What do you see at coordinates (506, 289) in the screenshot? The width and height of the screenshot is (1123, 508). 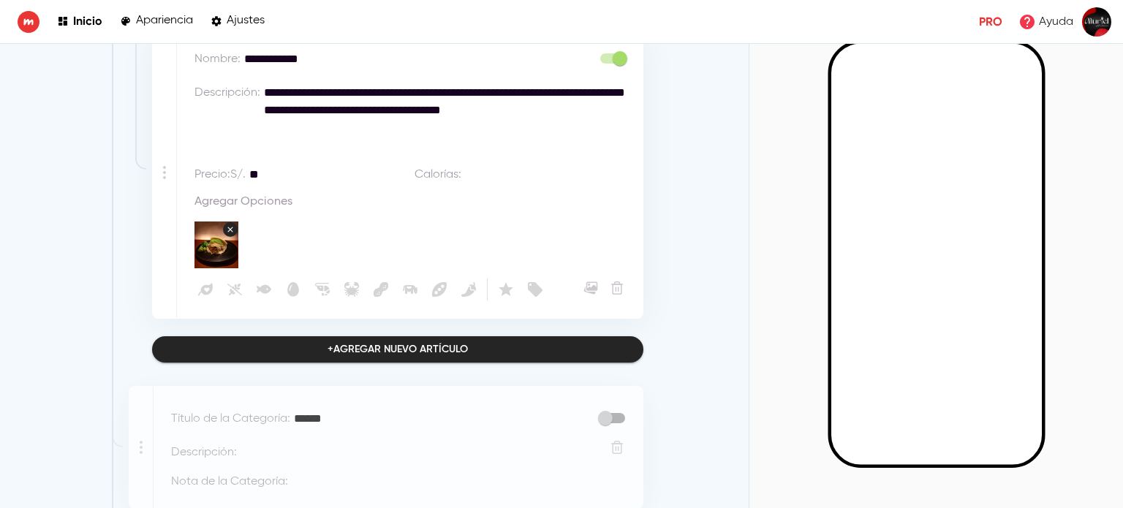 I see `svg: Destacado` at bounding box center [506, 289].